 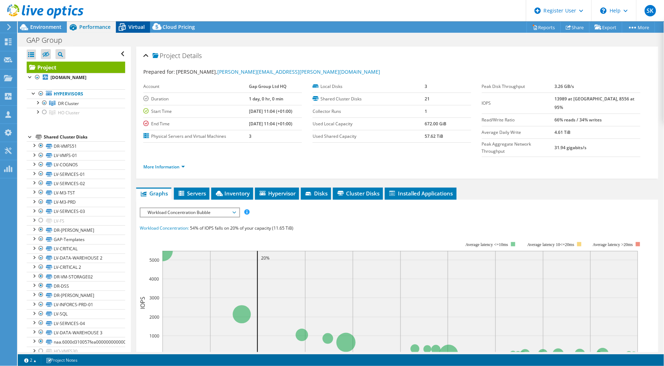 What do you see at coordinates (76, 323) in the screenshot?
I see `a: LV-SERVICES-04` at bounding box center [76, 323].